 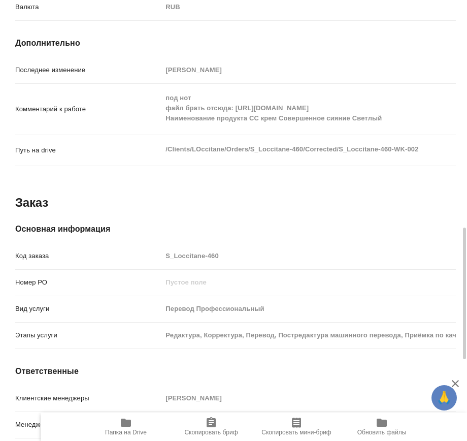 What do you see at coordinates (88, 7) in the screenshot?
I see `p: Валюта` at bounding box center [88, 7].